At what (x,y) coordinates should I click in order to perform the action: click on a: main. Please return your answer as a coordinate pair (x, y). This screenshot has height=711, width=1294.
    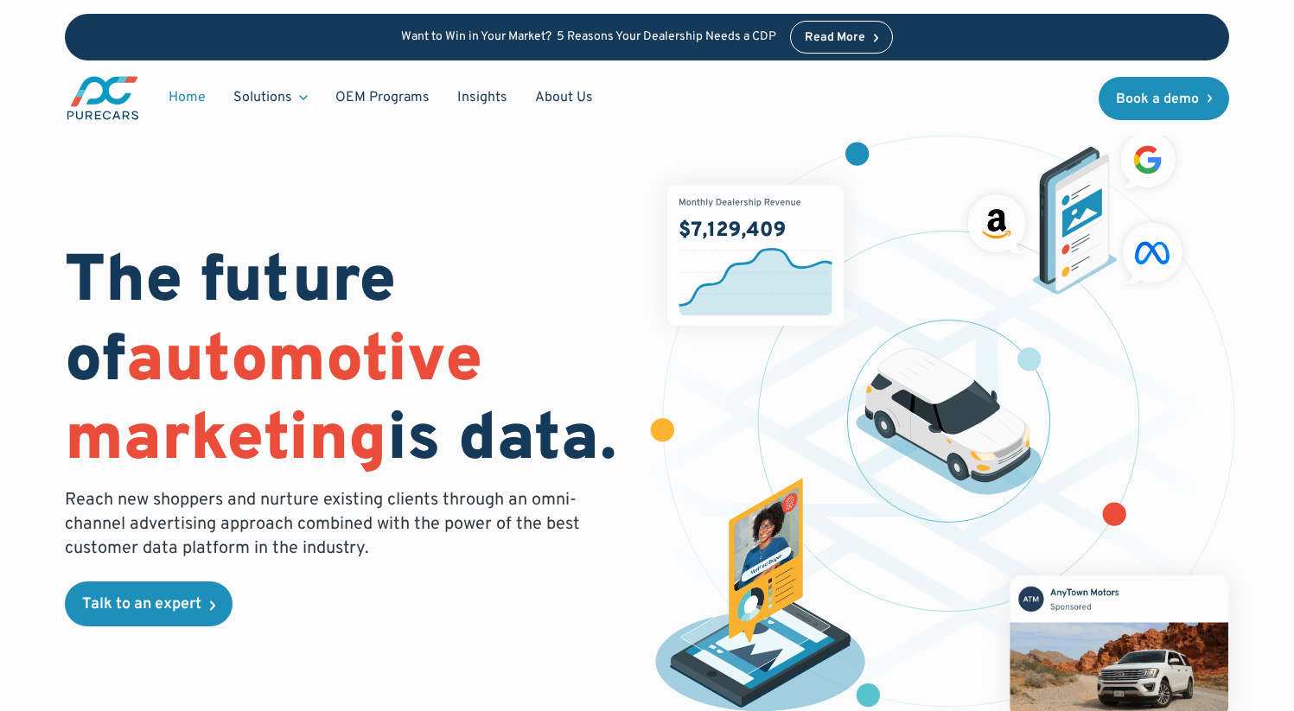
    Looking at the image, I should click on (103, 98).